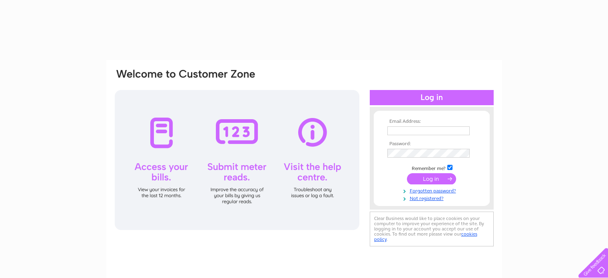  What do you see at coordinates (433, 190) in the screenshot?
I see `a: Forgotten password?` at bounding box center [433, 190].